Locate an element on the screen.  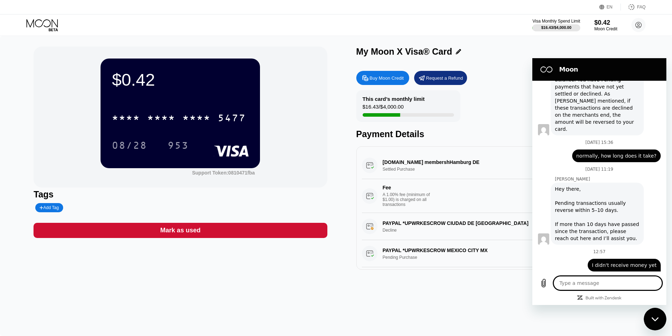
div: Payment Details is located at coordinates (503, 134).